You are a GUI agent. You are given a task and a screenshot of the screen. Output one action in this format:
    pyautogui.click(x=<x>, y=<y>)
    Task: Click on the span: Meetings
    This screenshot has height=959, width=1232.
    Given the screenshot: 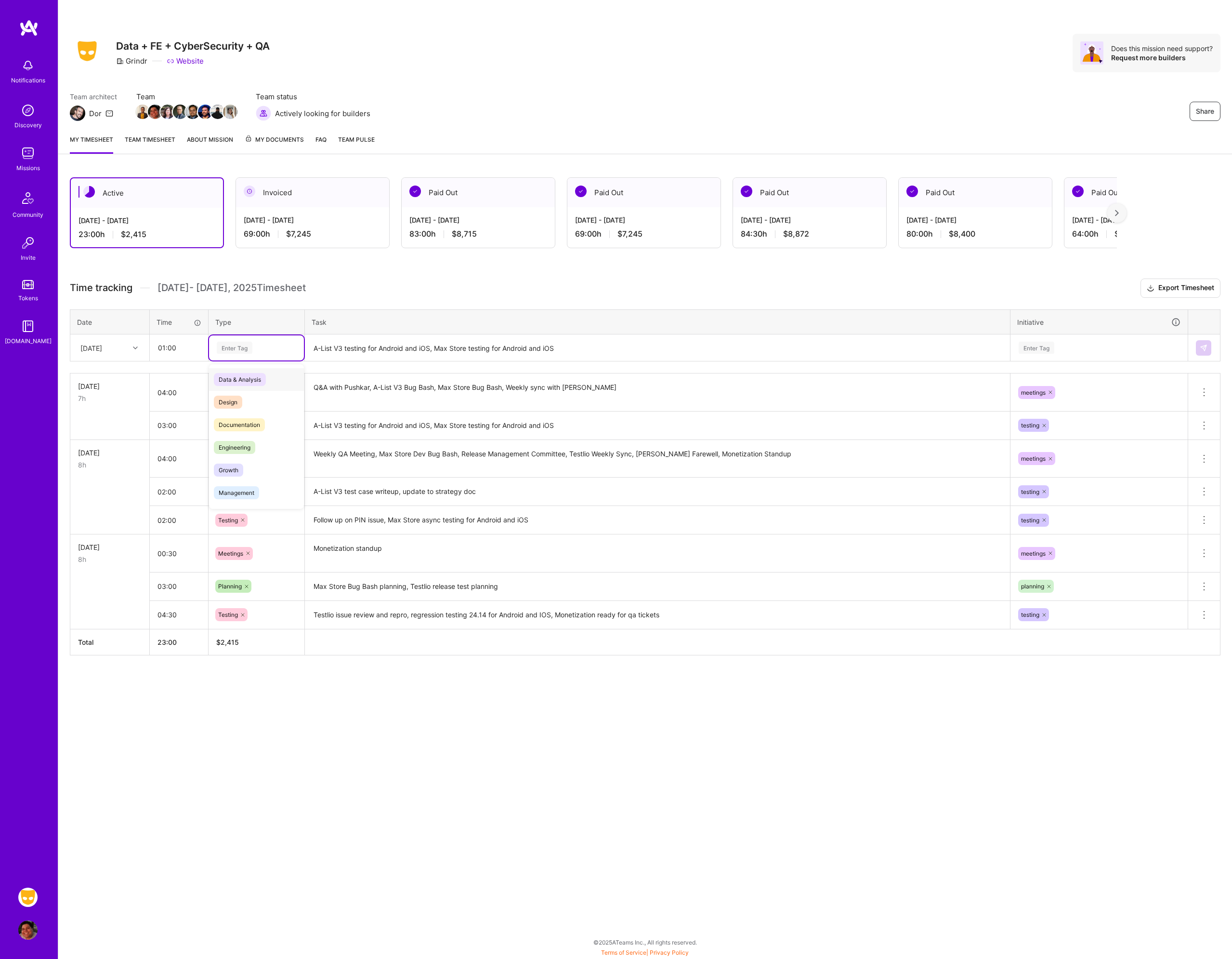 What is the action you would take?
    pyautogui.click(x=231, y=553)
    